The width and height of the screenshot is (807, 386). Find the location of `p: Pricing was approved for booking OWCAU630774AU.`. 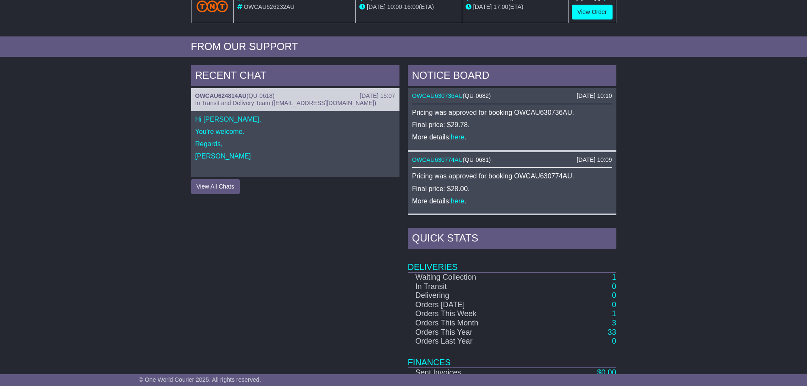

p: Pricing was approved for booking OWCAU630774AU. is located at coordinates (512, 176).